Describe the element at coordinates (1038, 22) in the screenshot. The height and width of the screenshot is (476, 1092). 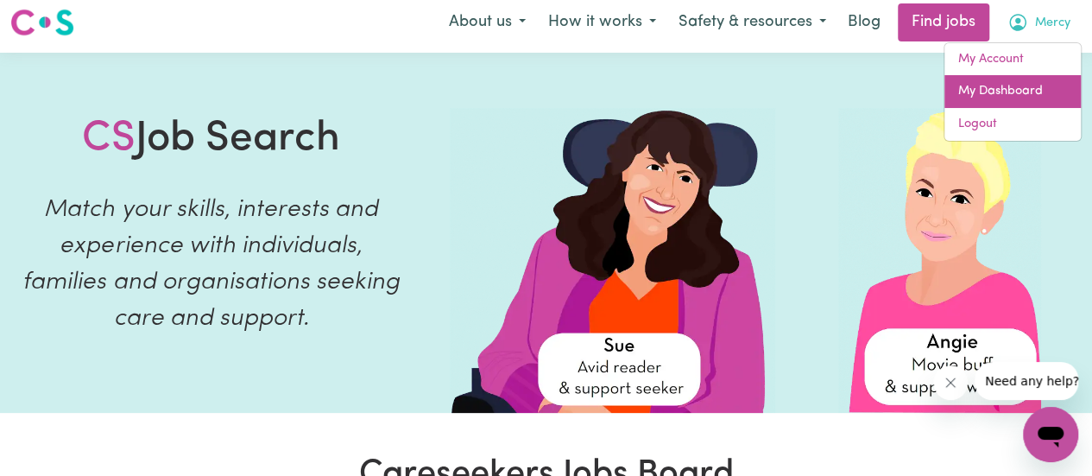
I see `button: My Account` at that location.